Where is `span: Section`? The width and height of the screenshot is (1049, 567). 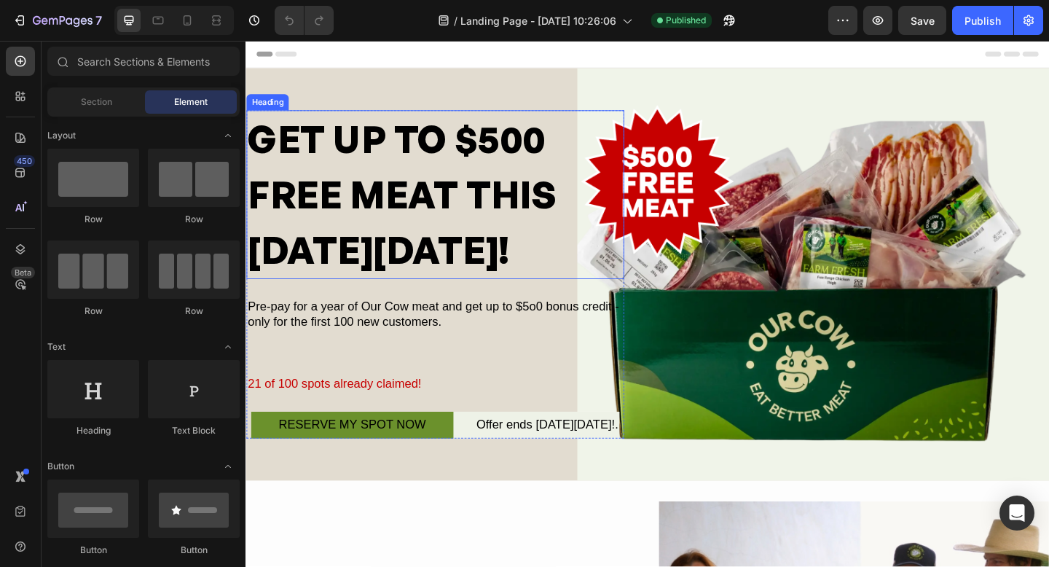
span: Section is located at coordinates (96, 102).